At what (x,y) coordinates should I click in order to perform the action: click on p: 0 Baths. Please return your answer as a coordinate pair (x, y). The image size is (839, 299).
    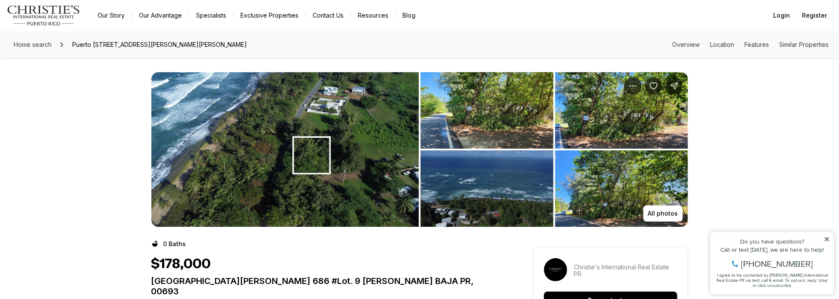
    Looking at the image, I should click on (175, 244).